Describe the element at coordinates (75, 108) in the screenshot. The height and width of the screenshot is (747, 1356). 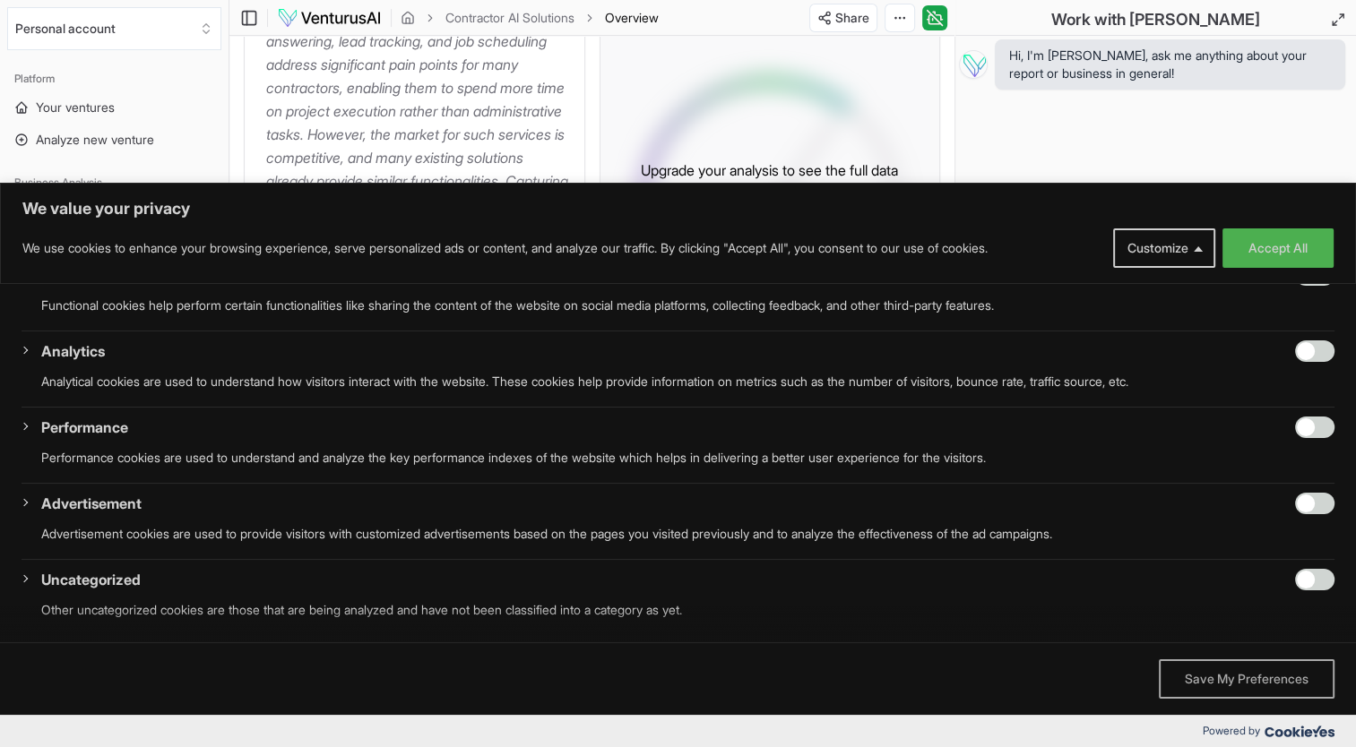
I see `span: Your ventures` at that location.